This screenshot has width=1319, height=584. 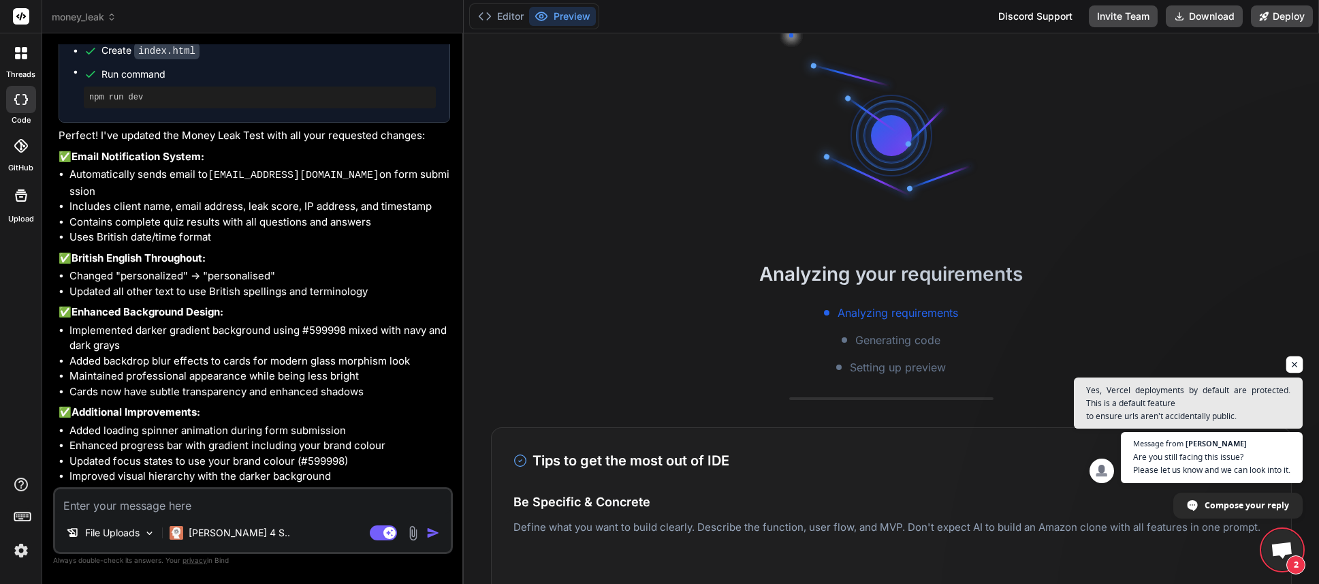 What do you see at coordinates (891, 274) in the screenshot?
I see `h2: Analyzing your requirements` at bounding box center [891, 274].